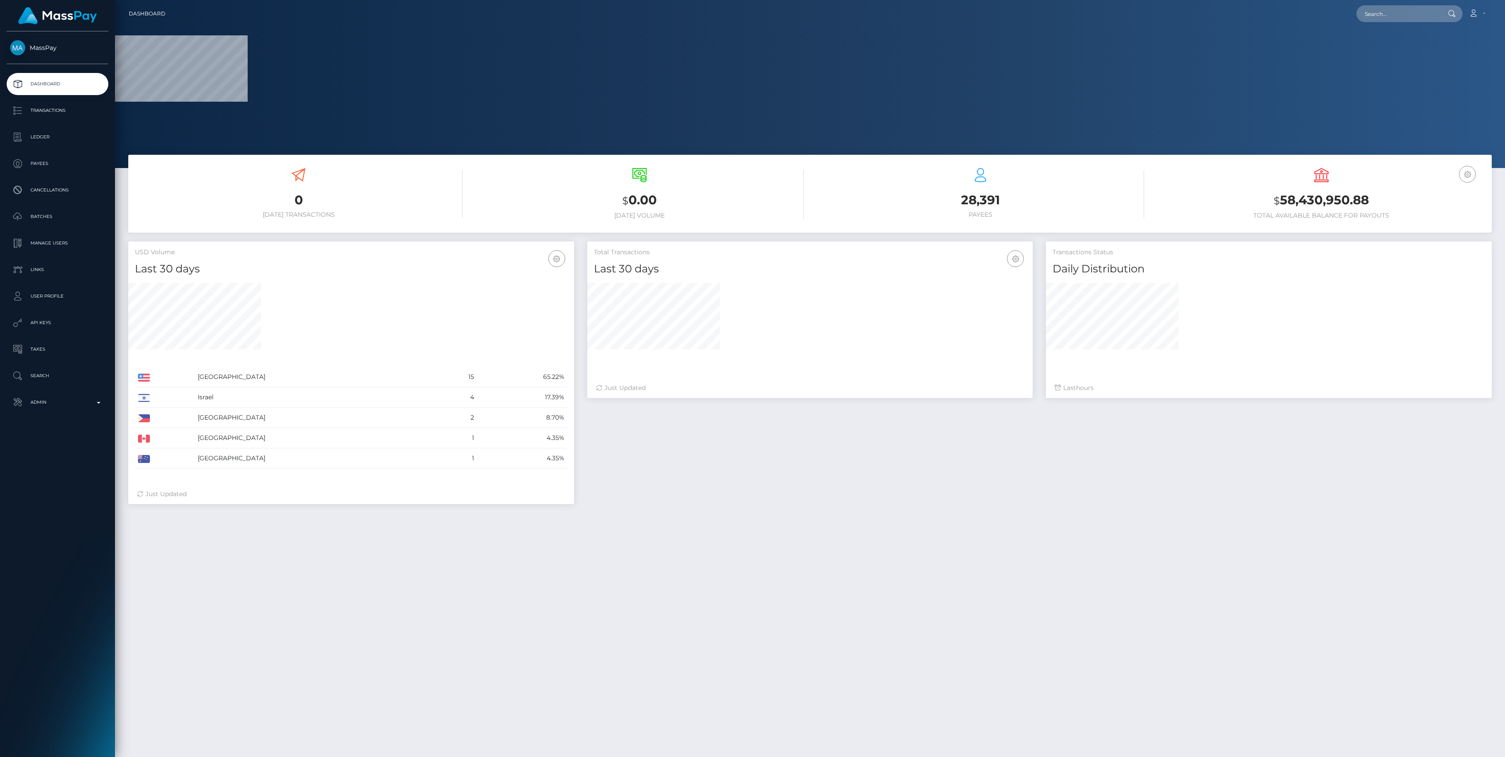  I want to click on p: Search, so click(57, 376).